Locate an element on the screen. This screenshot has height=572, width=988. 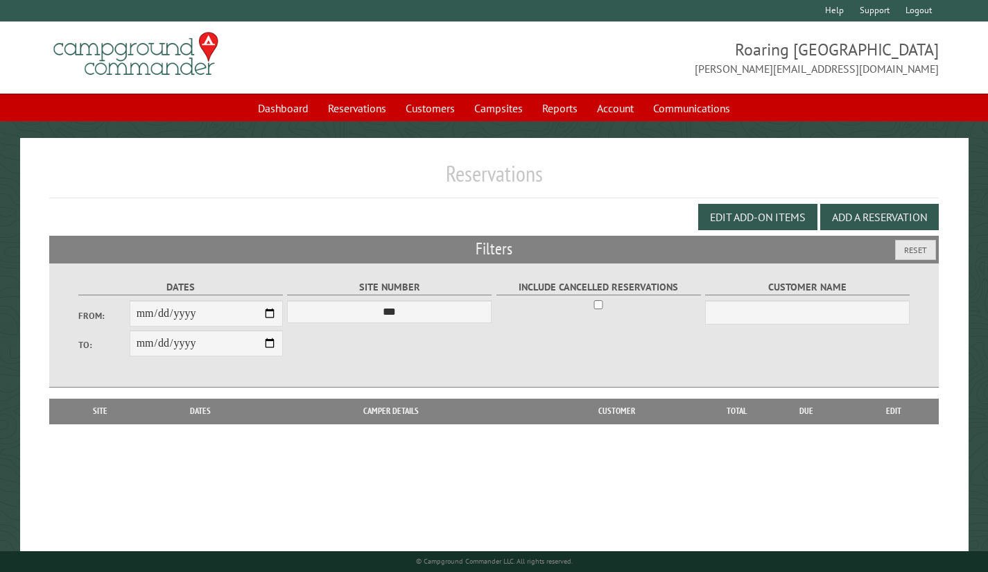
img: Campground Commander is located at coordinates (136, 54).